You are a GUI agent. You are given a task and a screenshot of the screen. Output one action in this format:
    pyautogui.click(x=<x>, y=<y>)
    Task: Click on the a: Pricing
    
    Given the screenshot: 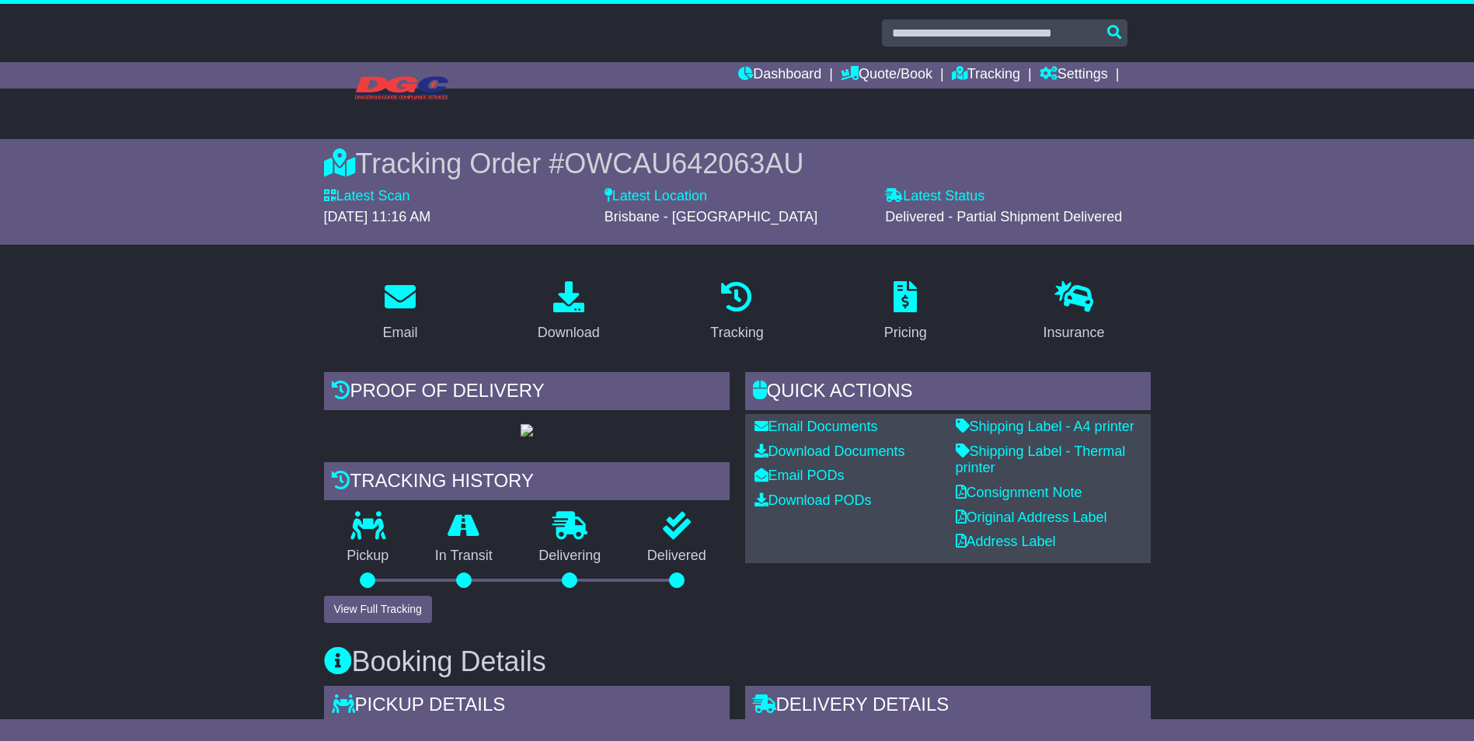 What is the action you would take?
    pyautogui.click(x=905, y=312)
    